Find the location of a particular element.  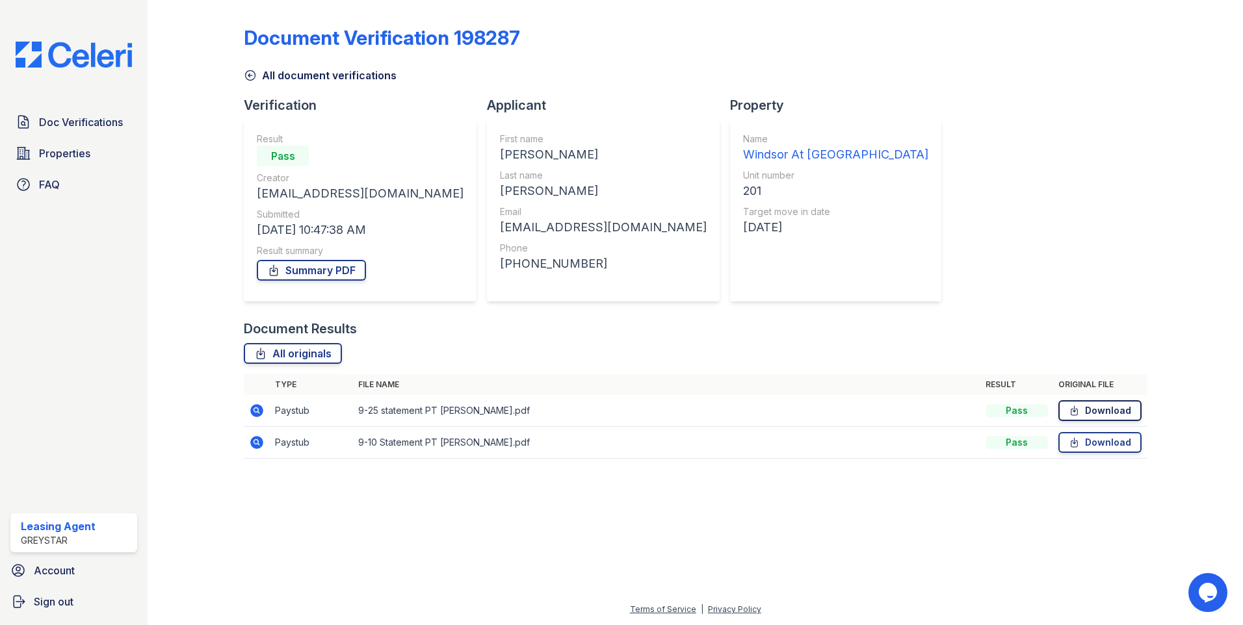

div: Last name is located at coordinates (603, 175).